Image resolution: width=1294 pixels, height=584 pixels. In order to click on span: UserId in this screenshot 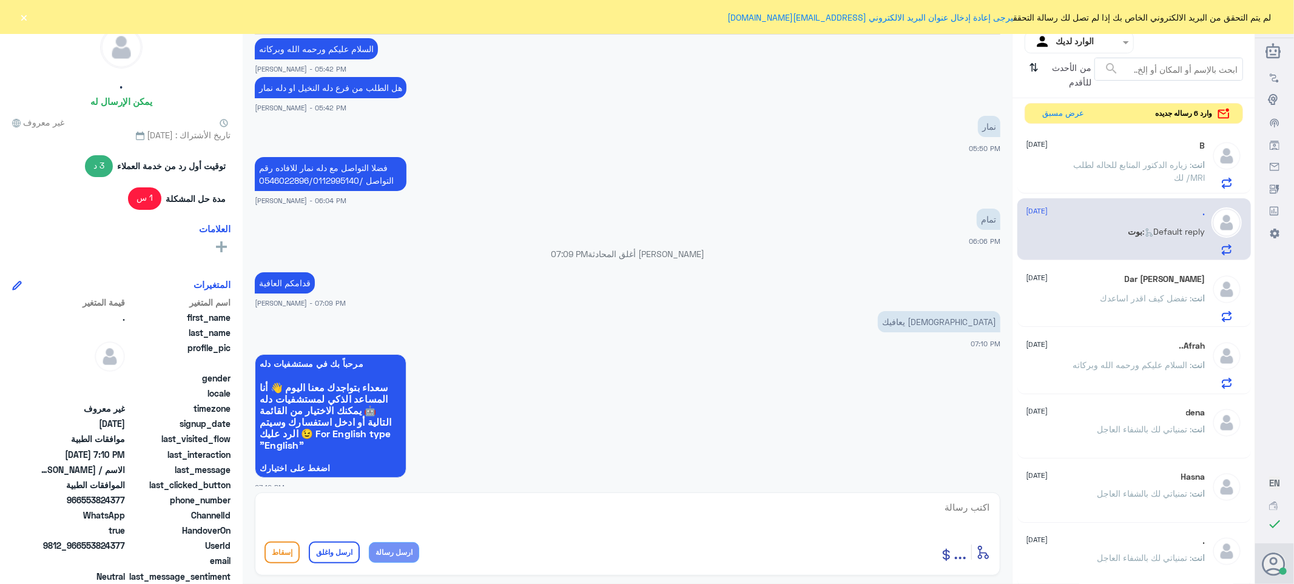, I will do `click(179, 545)`.